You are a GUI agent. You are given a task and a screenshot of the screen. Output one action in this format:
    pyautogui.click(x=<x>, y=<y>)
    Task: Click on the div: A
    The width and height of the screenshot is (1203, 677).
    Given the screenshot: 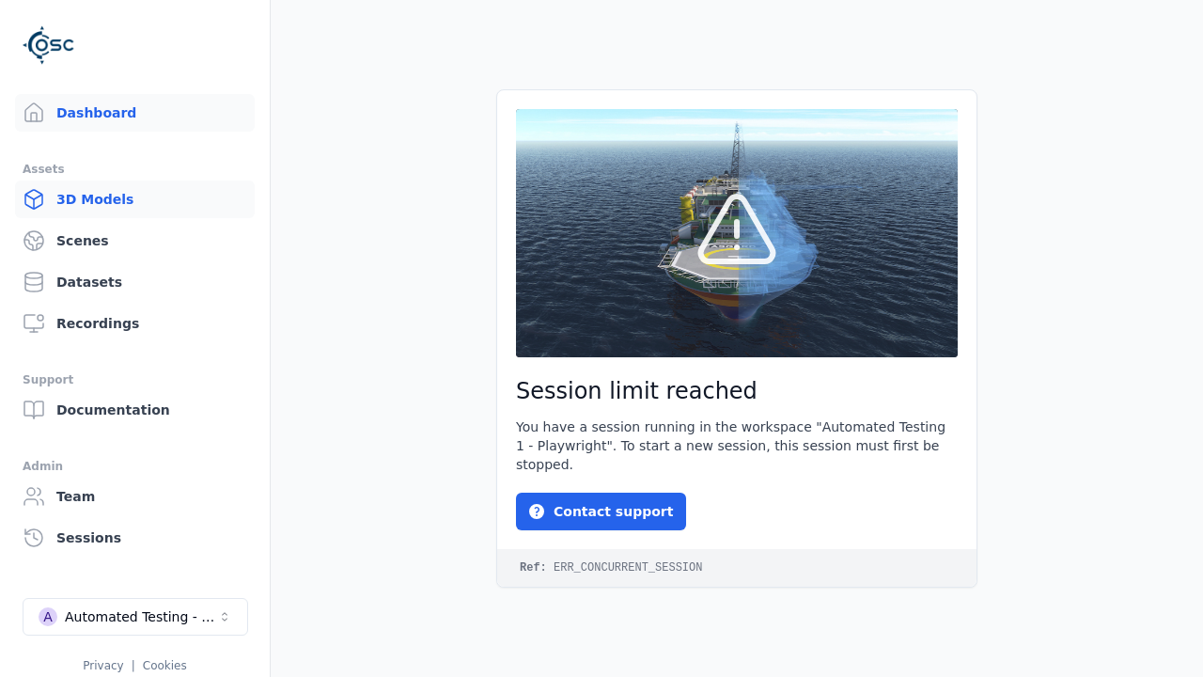 What is the action you would take?
    pyautogui.click(x=48, y=616)
    